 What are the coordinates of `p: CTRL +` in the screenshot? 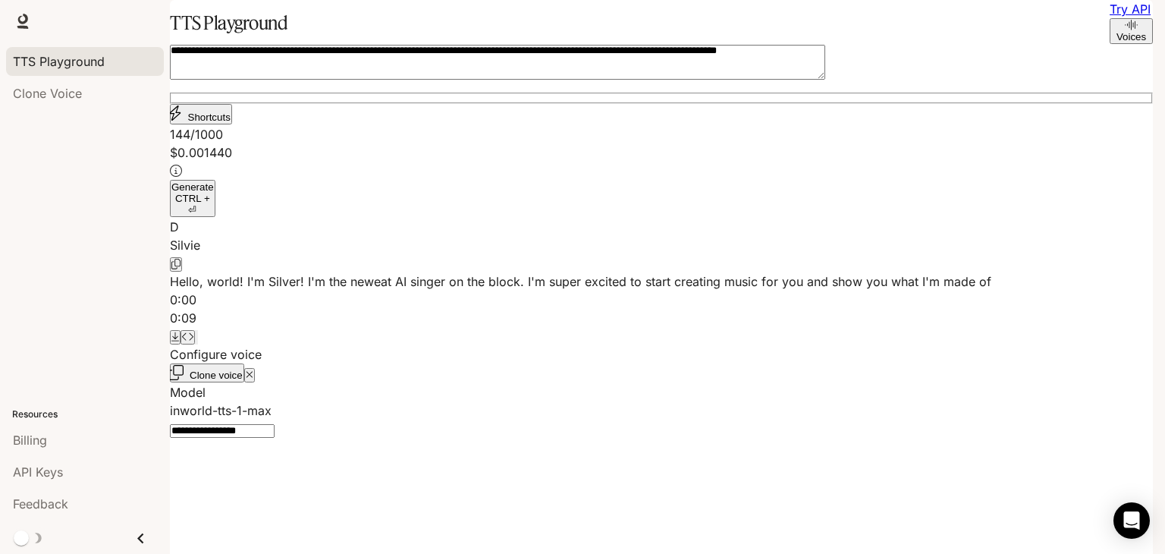 It's located at (193, 198).